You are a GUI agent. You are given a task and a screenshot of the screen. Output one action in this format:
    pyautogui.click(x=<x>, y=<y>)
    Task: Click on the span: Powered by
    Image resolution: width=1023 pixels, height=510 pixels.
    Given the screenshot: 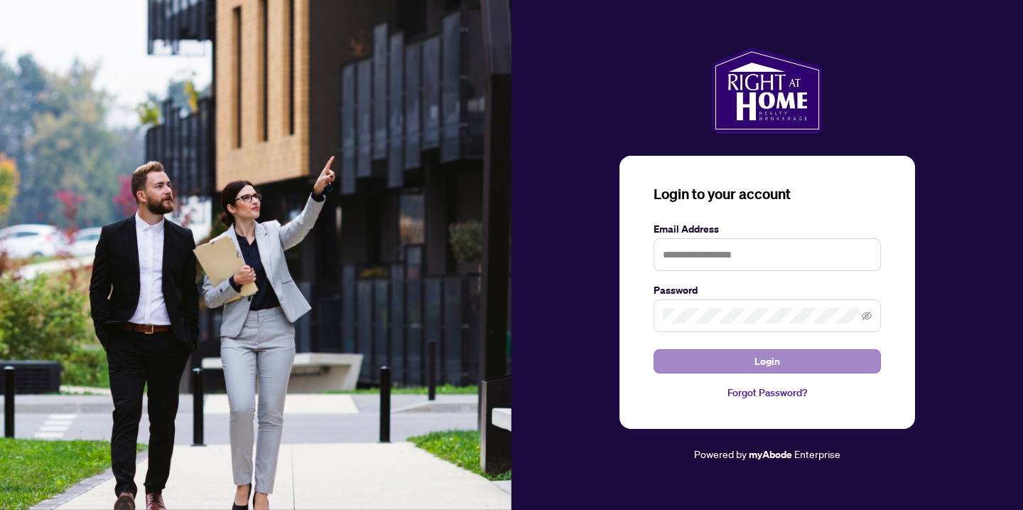 What is the action you would take?
    pyautogui.click(x=721, y=453)
    